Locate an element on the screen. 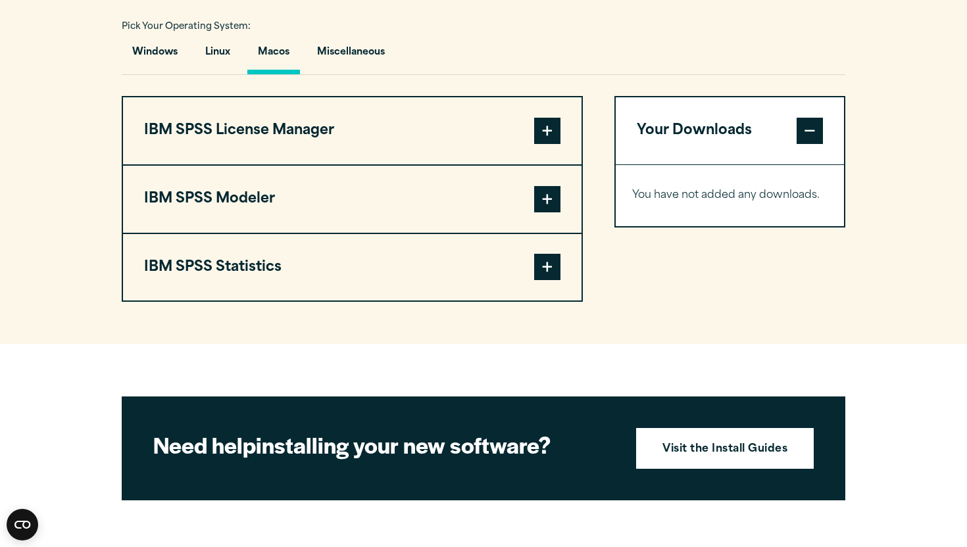 The width and height of the screenshot is (967, 547). button: IBM SPSS Modeler is located at coordinates (352, 199).